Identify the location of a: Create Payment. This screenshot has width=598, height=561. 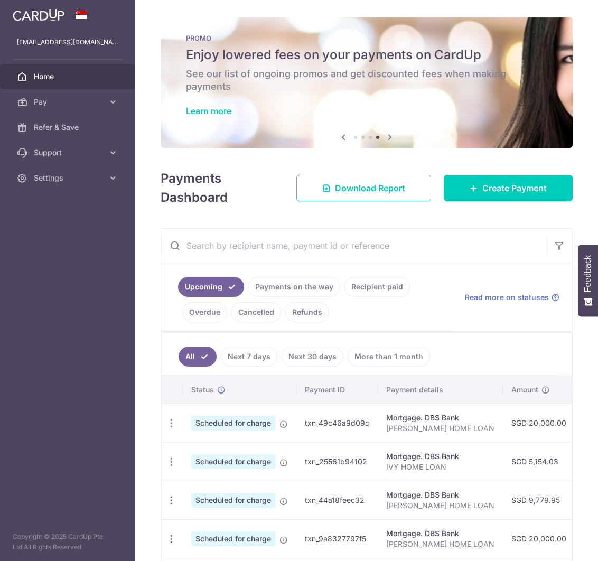
(508, 188).